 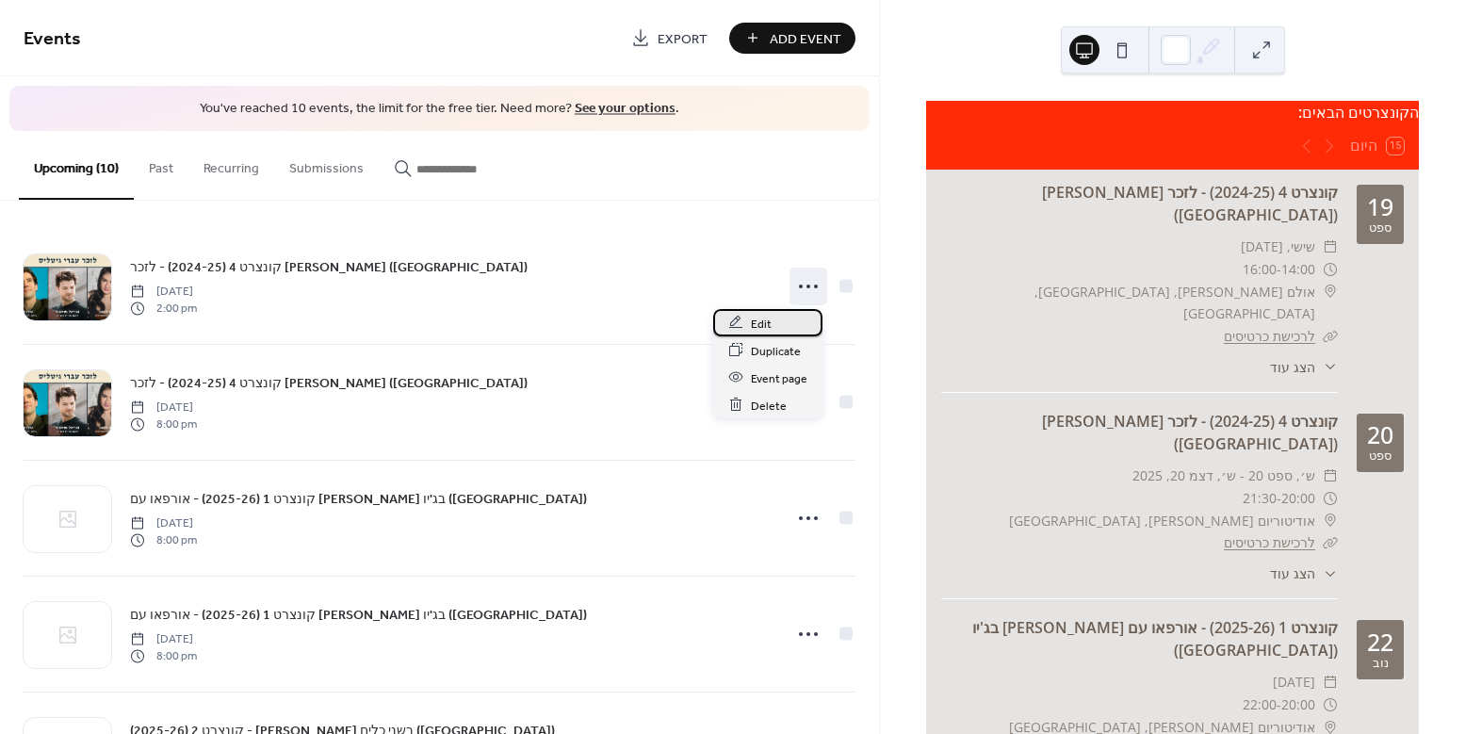 What do you see at coordinates (1380, 434) in the screenshot?
I see `div: 20` at bounding box center [1380, 434].